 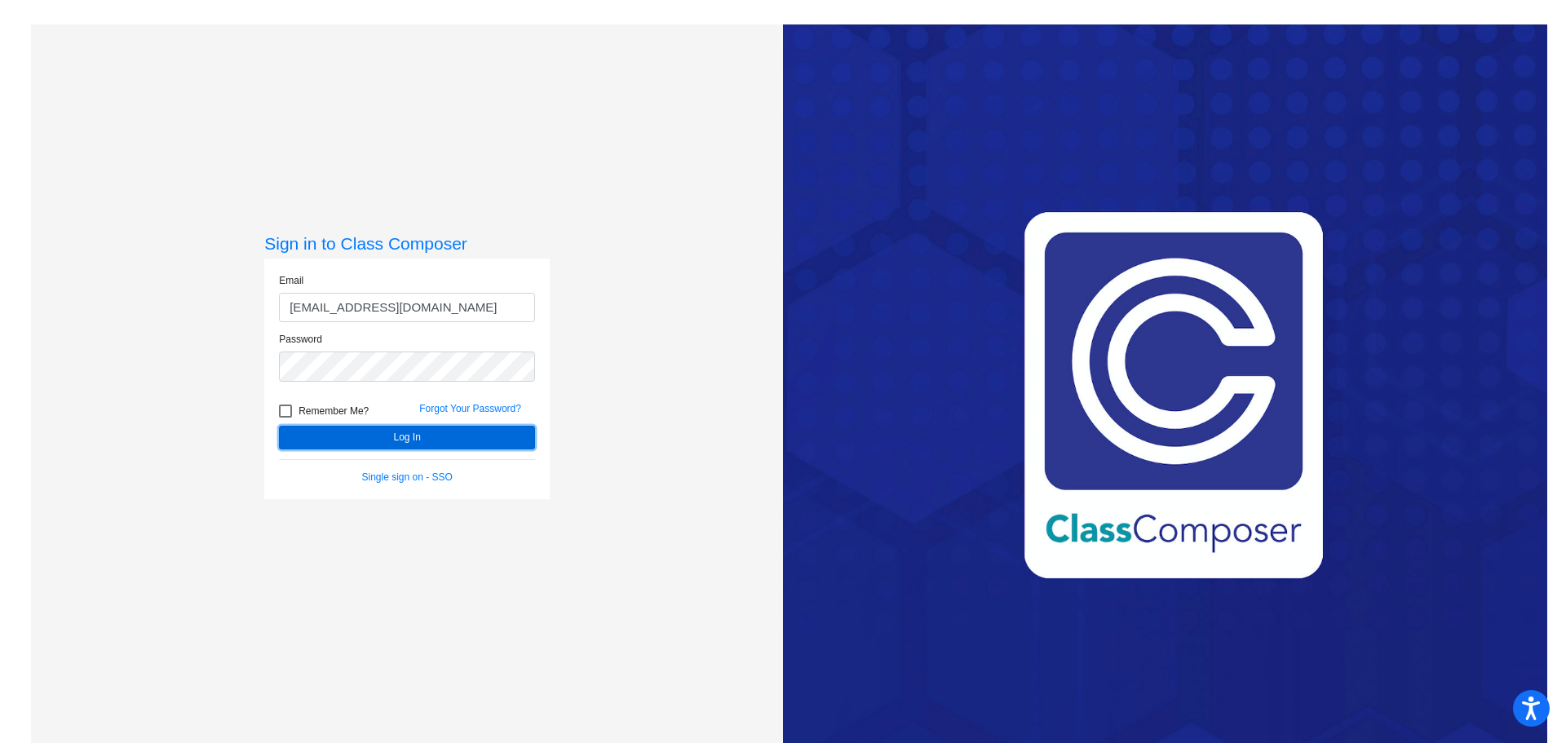 I want to click on label: Password, so click(x=300, y=339).